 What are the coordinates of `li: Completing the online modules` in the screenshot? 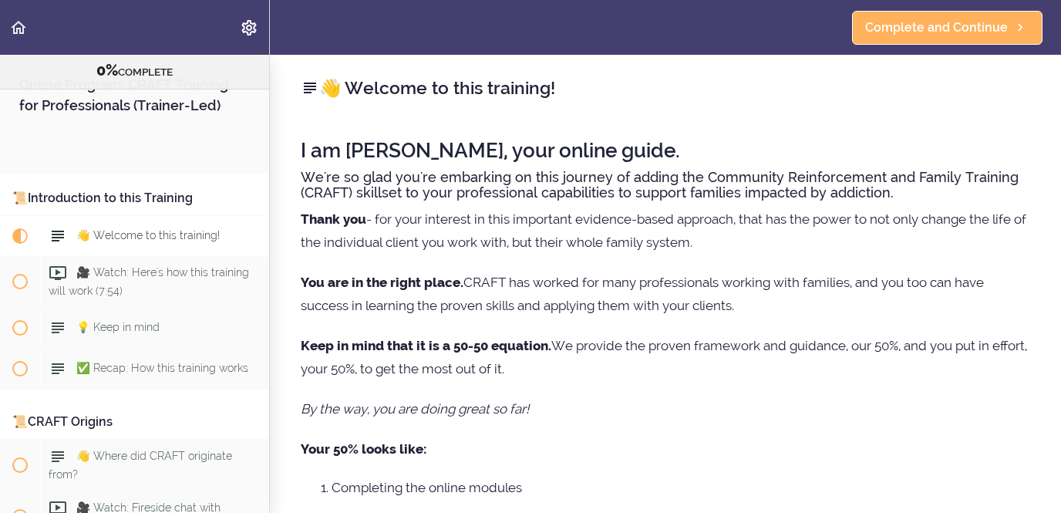 It's located at (681, 487).